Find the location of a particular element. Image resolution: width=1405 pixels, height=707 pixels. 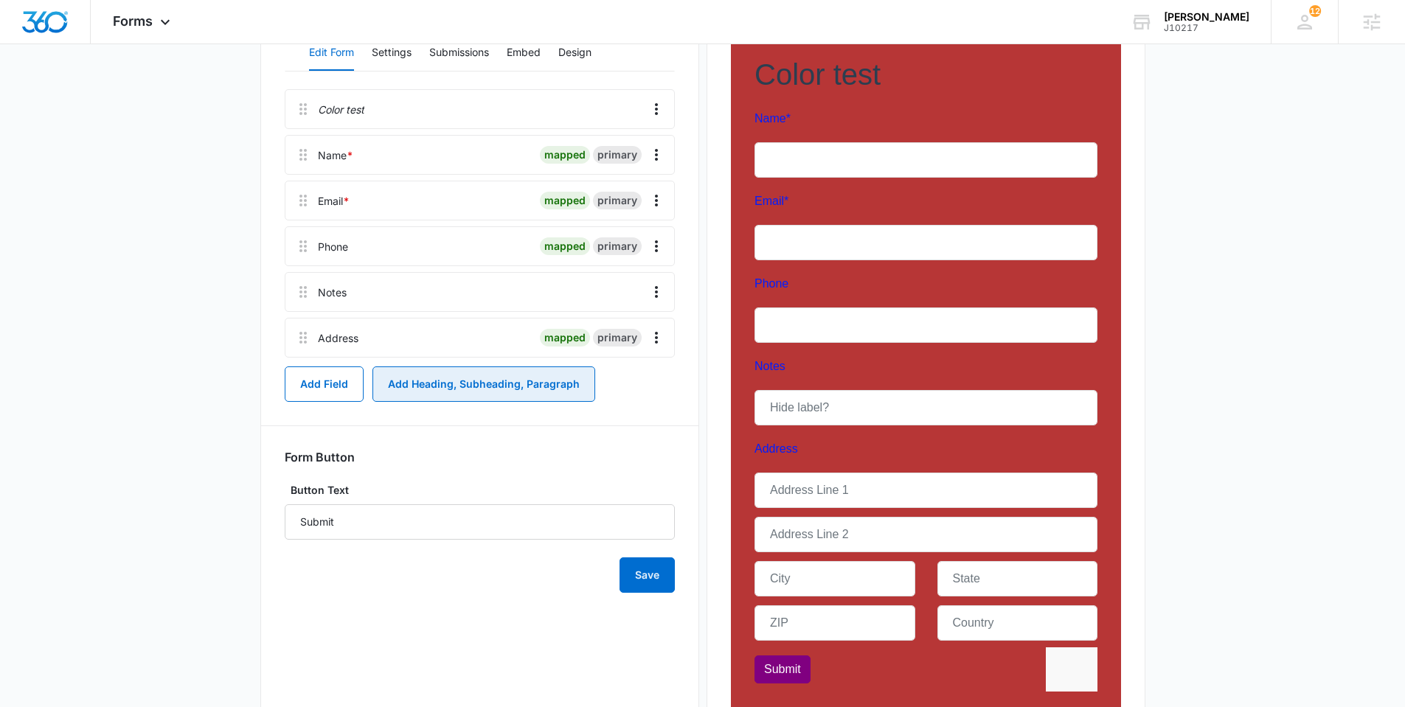

button: Add Field is located at coordinates (324, 384).